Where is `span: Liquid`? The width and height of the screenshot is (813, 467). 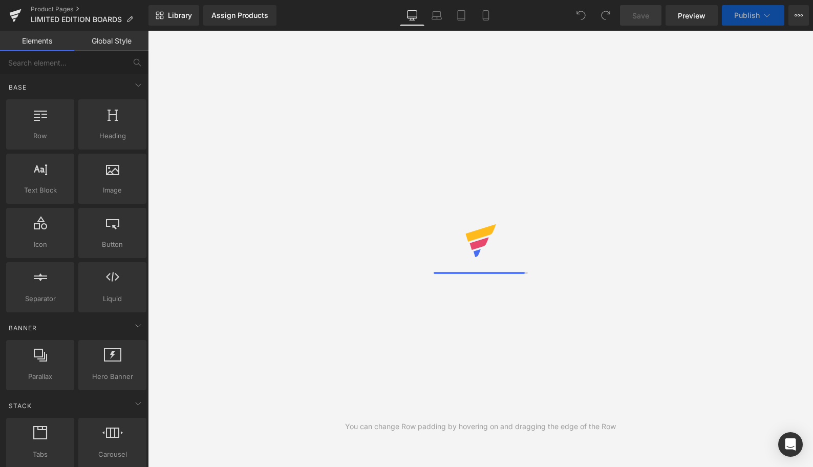 span: Liquid is located at coordinates (112, 298).